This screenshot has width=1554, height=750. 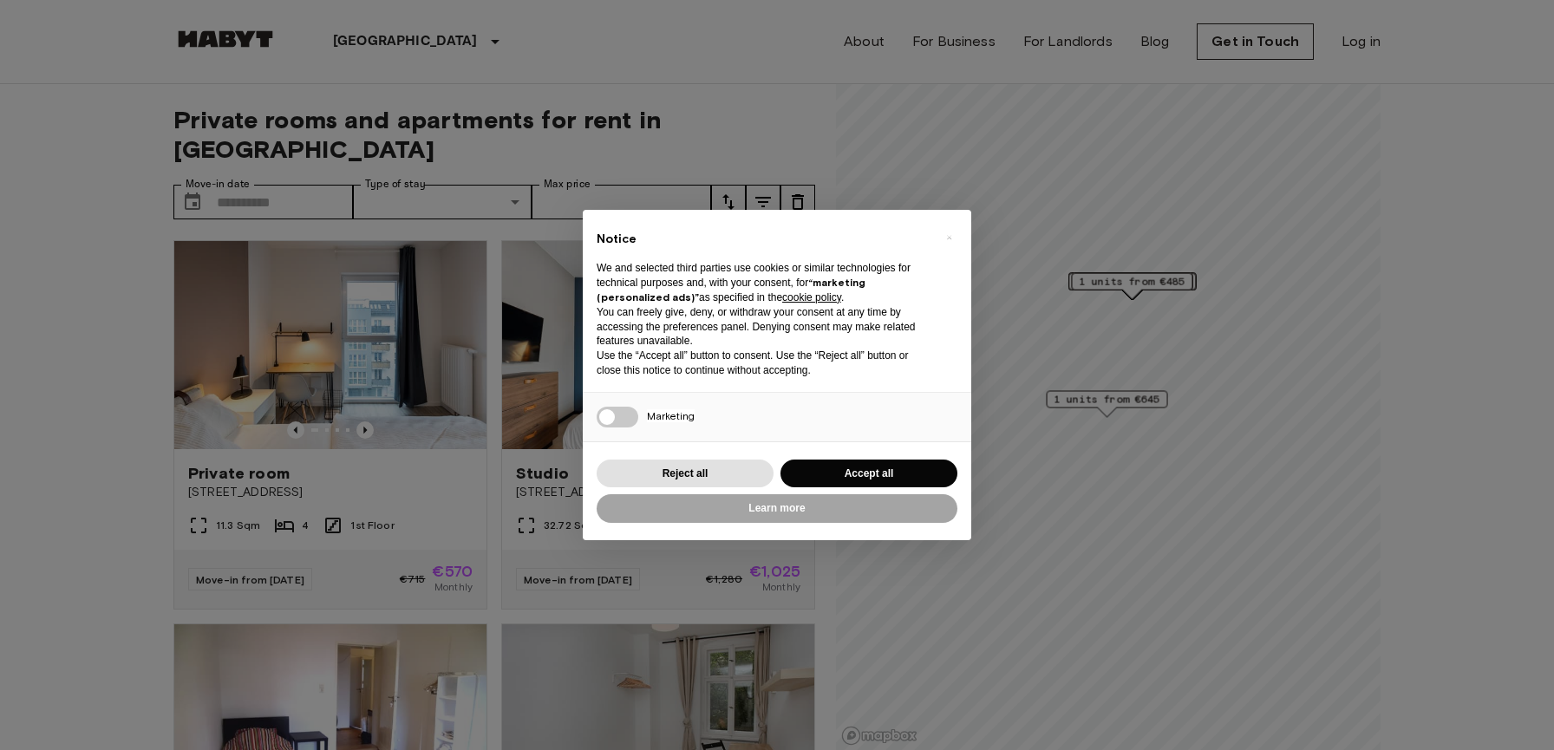 I want to click on button: Accept all, so click(x=869, y=473).